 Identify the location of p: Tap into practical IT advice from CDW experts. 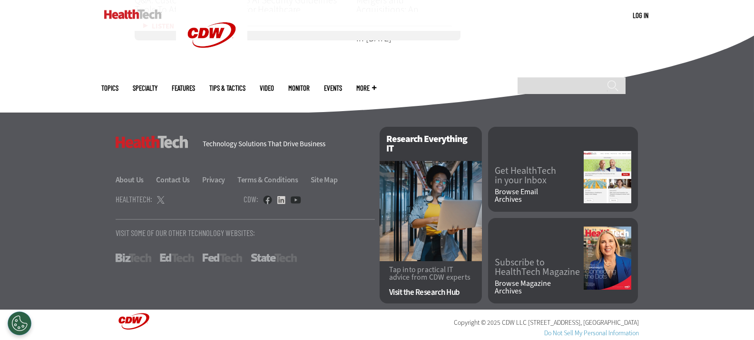
(430, 274).